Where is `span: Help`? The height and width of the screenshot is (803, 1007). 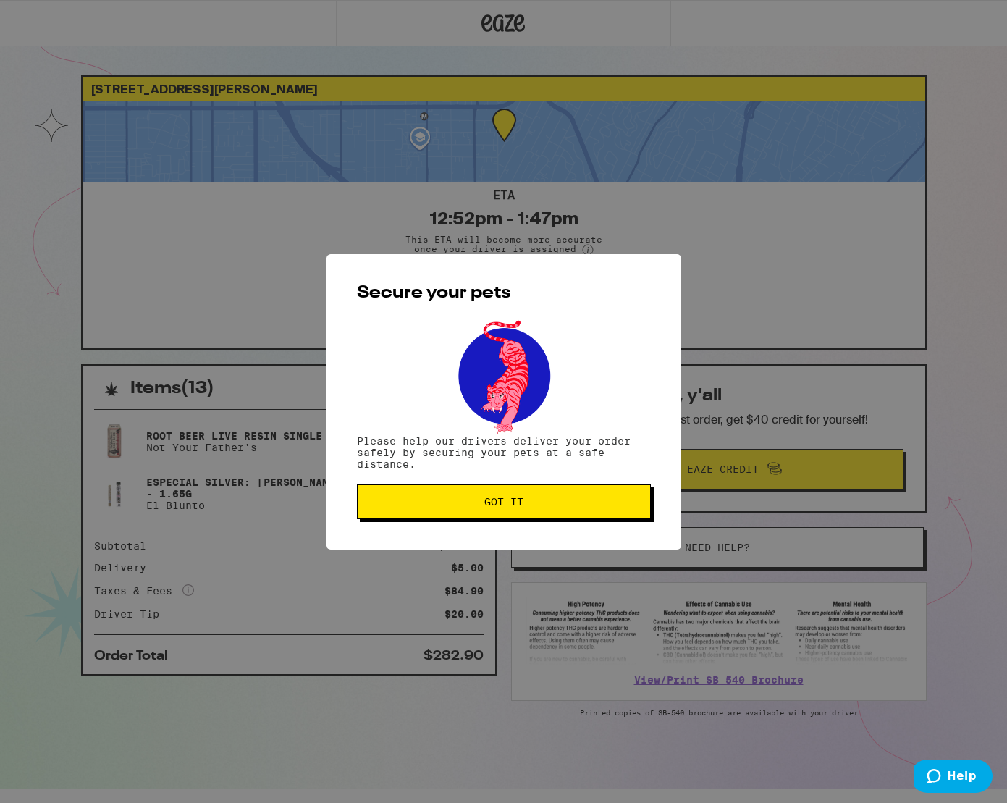 span: Help is located at coordinates (48, 17).